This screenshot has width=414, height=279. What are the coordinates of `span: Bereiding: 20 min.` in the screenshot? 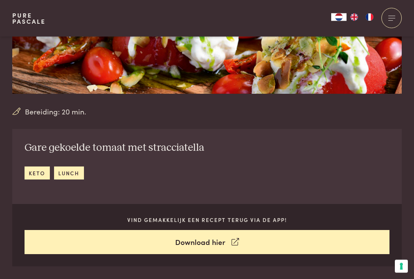 It's located at (56, 112).